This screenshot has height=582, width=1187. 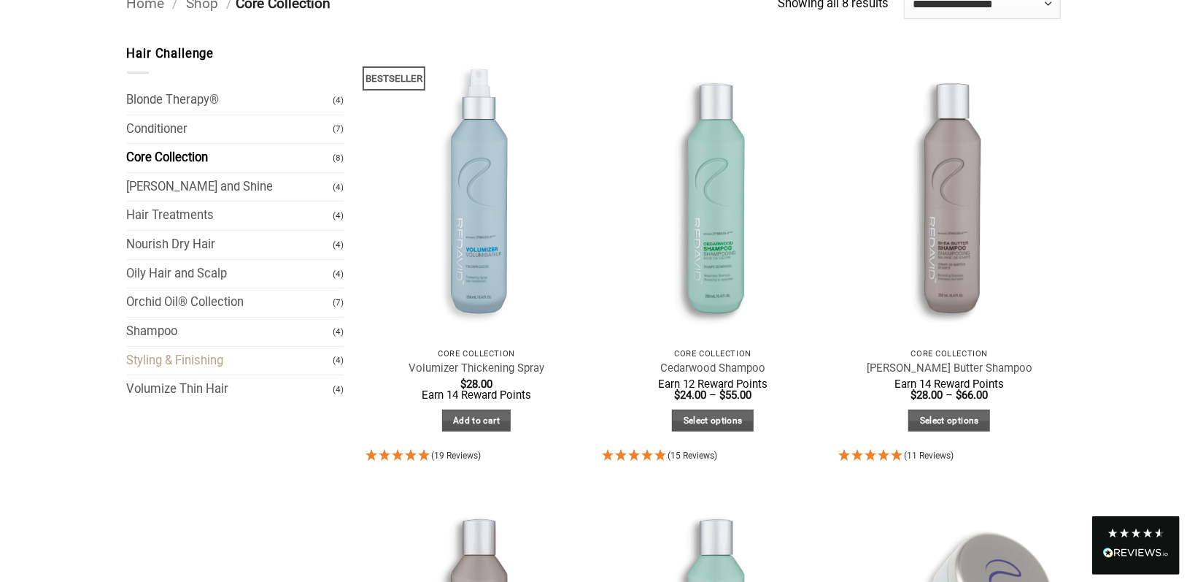 What do you see at coordinates (736, 395) in the screenshot?
I see `bdi: 55.00` at bounding box center [736, 395].